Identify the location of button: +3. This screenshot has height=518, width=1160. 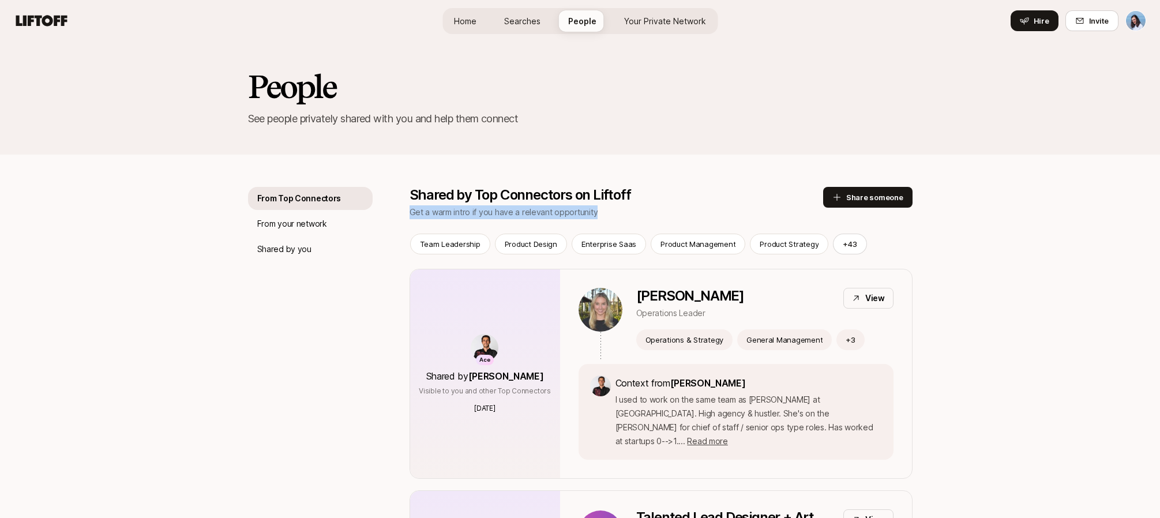
(850, 340).